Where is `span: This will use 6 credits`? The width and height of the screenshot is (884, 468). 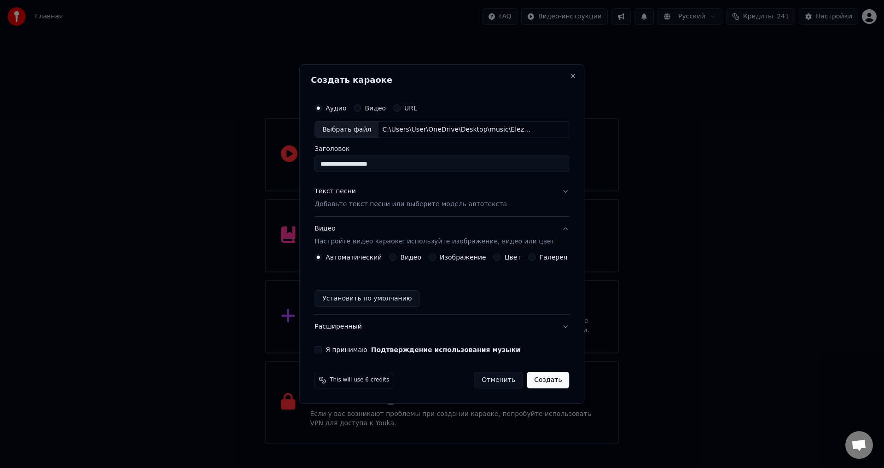 span: This will use 6 credits is located at coordinates (359, 380).